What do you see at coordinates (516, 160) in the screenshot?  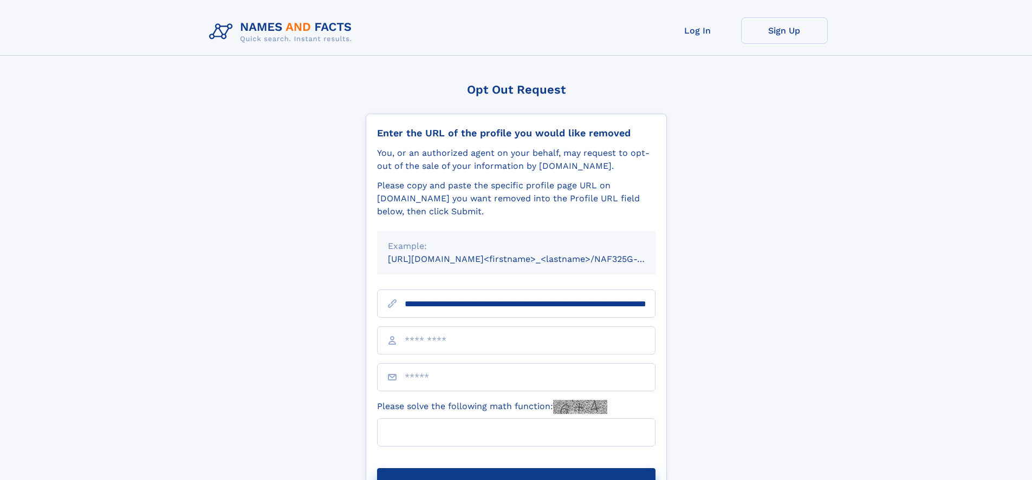 I see `div: You, or an authorized agent on your behalf, may request to opt-out of the sale of your informatio...` at bounding box center [516, 160].